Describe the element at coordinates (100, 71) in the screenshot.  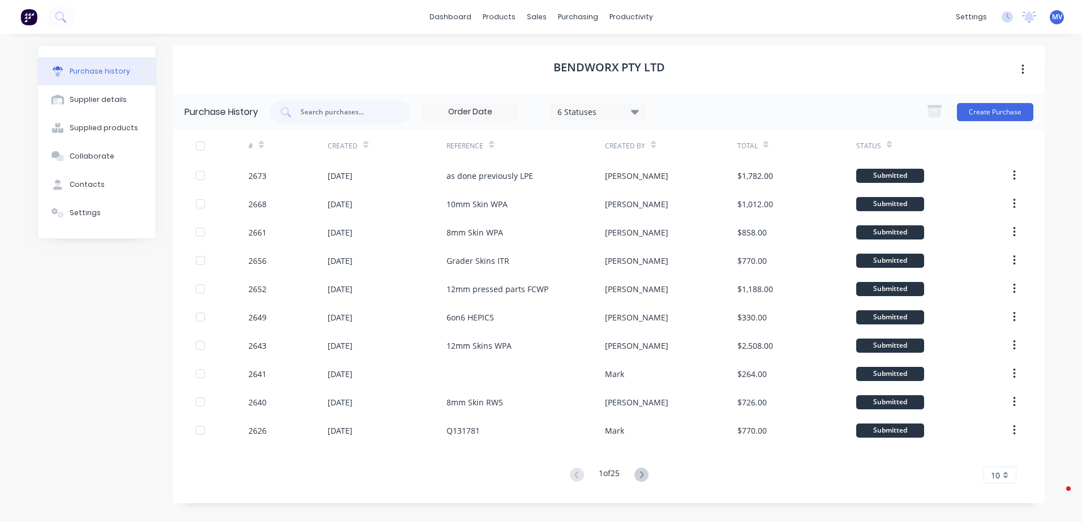
I see `div: Purchase history` at that location.